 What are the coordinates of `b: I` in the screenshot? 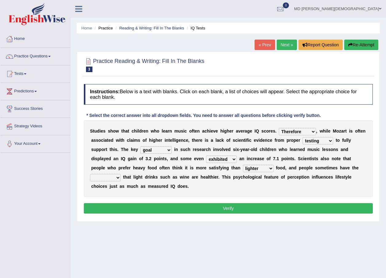 It's located at (121, 159).